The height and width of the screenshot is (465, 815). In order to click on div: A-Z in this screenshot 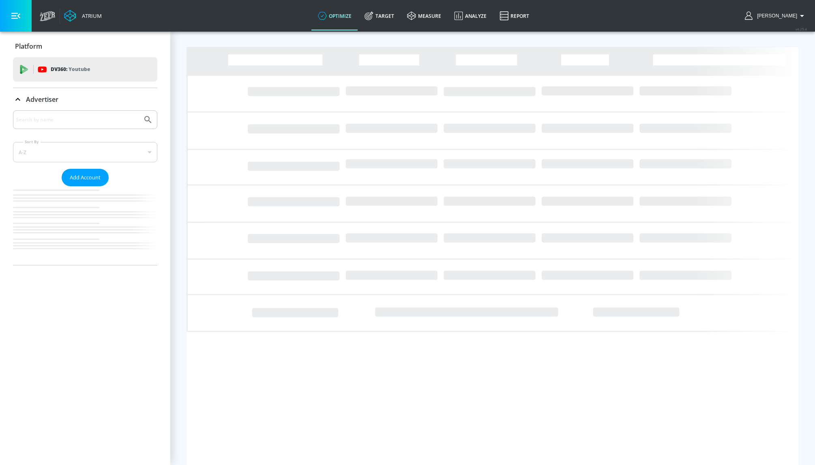, I will do `click(85, 152)`.